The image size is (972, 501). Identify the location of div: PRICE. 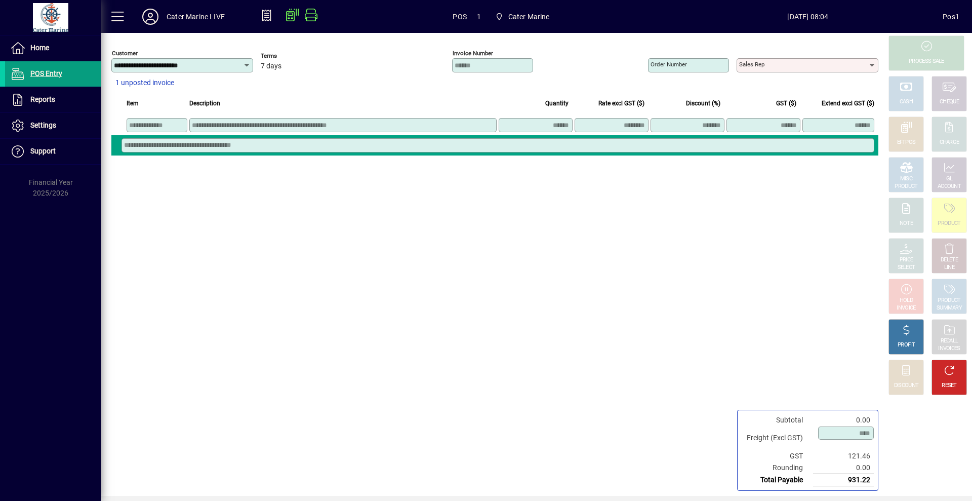
(906, 260).